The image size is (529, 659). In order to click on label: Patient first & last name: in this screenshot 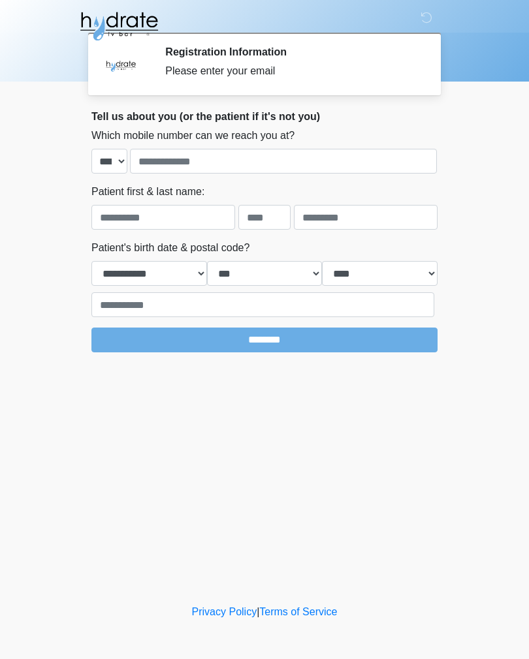, I will do `click(148, 192)`.